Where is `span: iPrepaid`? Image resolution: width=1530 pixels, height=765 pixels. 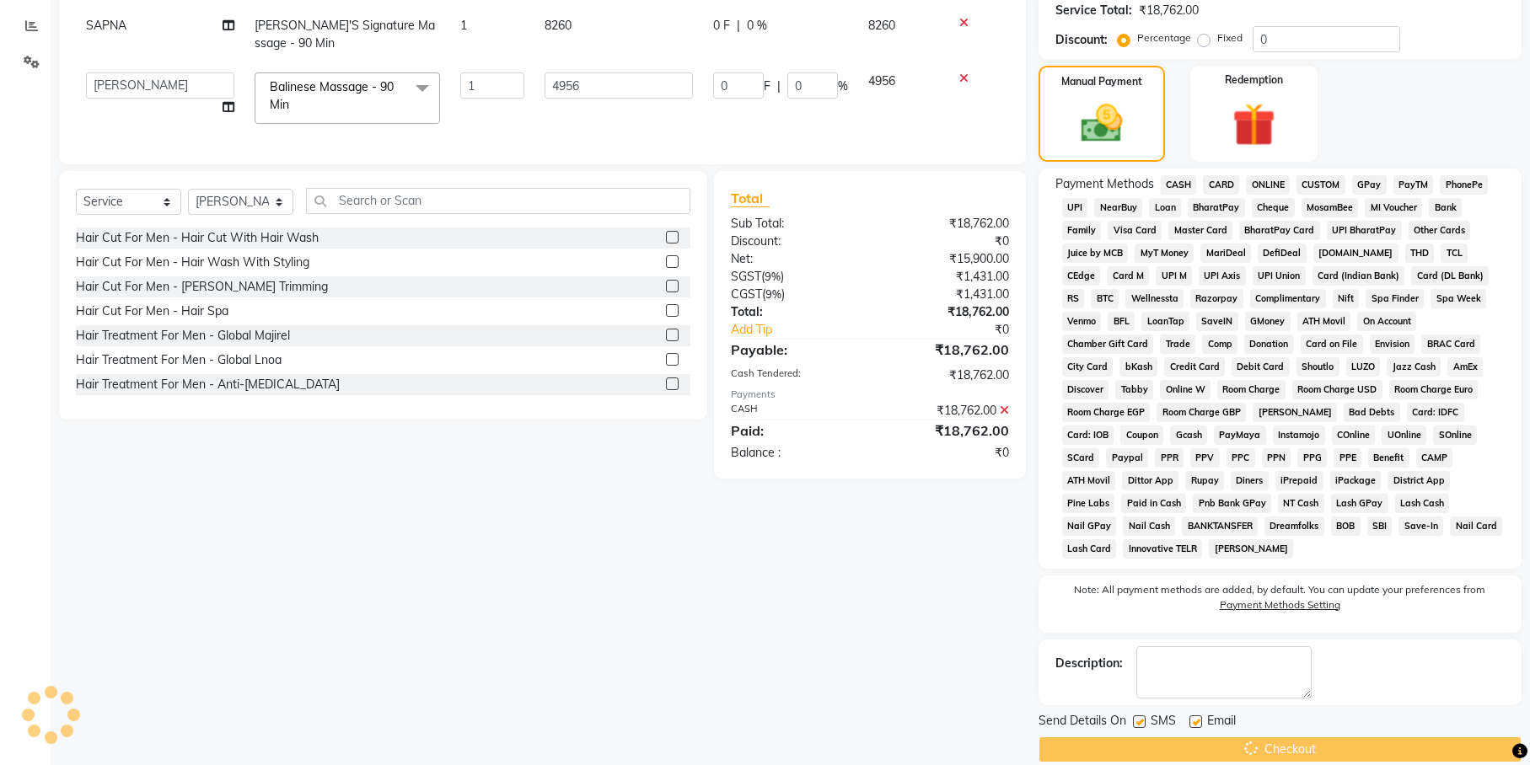 span: iPrepaid is located at coordinates (1299, 480).